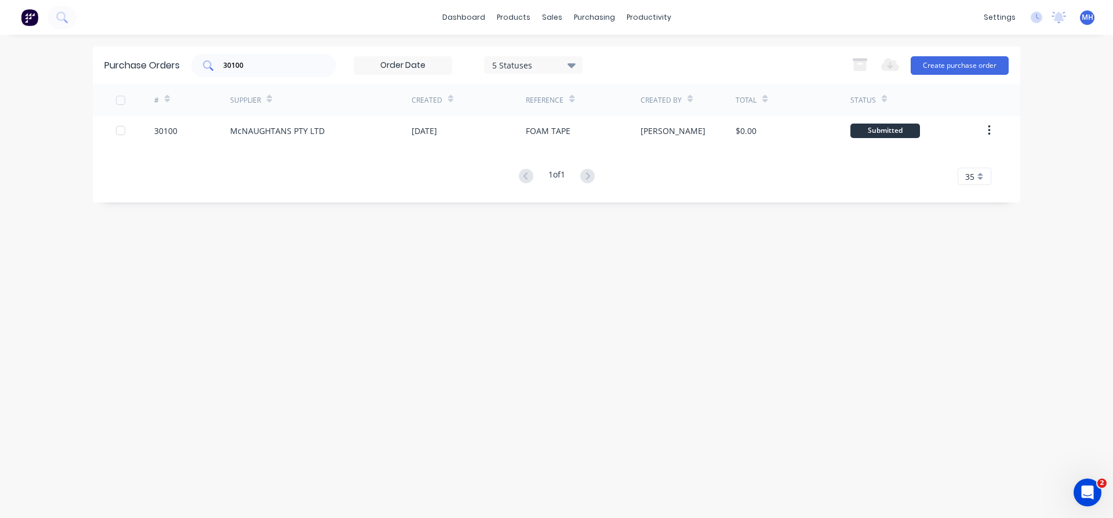 This screenshot has height=518, width=1113. Describe the element at coordinates (545, 100) in the screenshot. I see `div: Reference` at that location.